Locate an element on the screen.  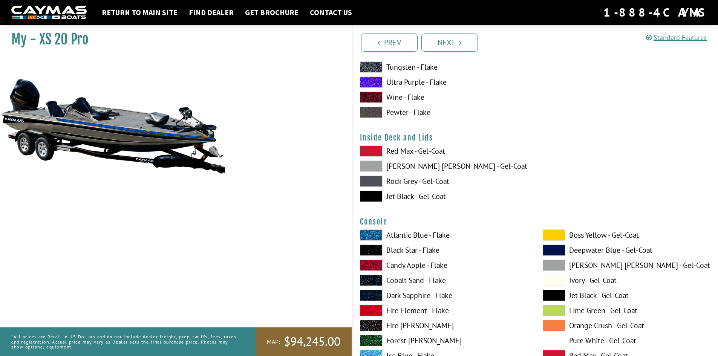
a: MAP:$94,245.00 is located at coordinates (303, 342).